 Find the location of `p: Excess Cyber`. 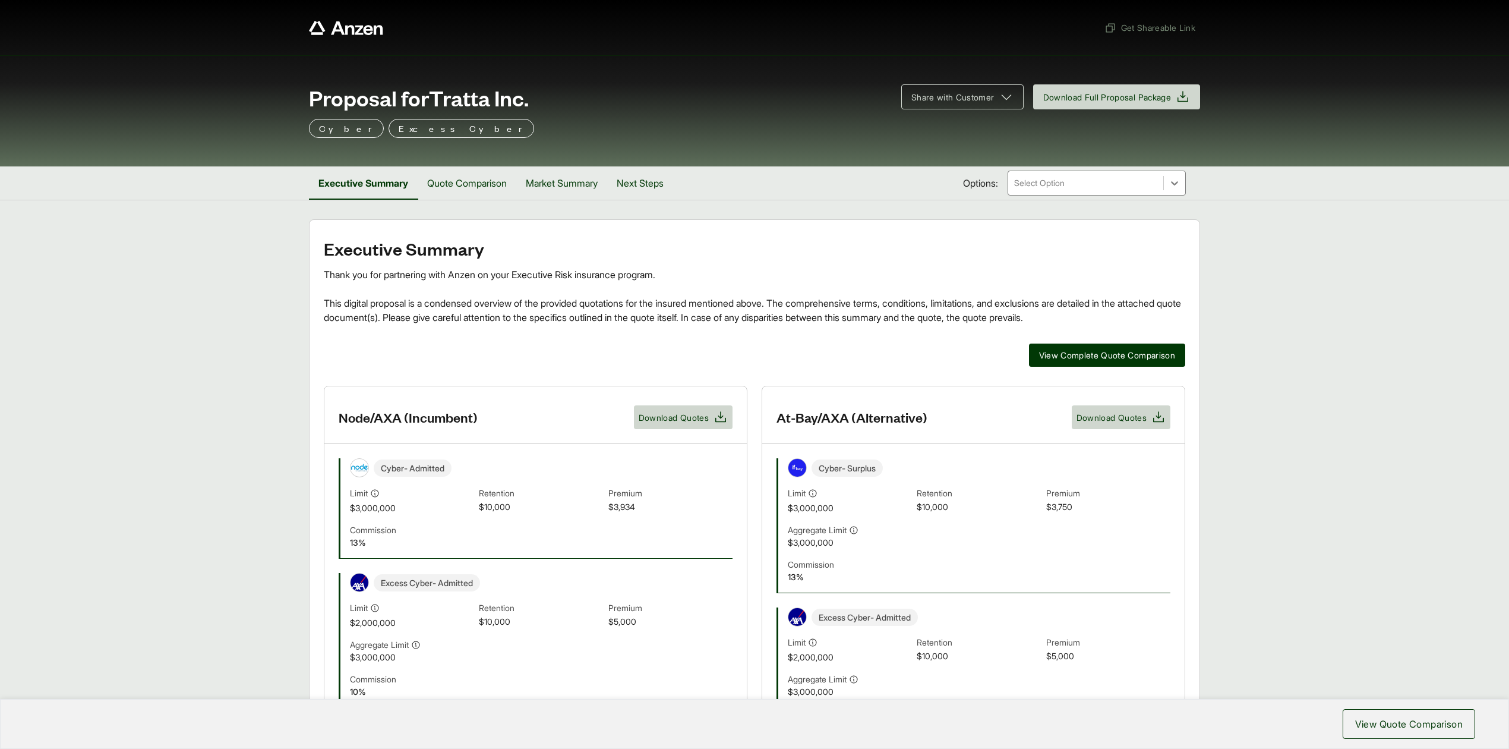

p: Excess Cyber is located at coordinates (461, 128).